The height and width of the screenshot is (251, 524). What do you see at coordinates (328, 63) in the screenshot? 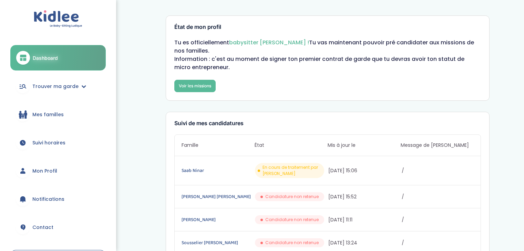
I see `p: Information : c'est au moment de signer ton premier contrat de garde que tu devras avoir ton stat...` at bounding box center [328, 63].